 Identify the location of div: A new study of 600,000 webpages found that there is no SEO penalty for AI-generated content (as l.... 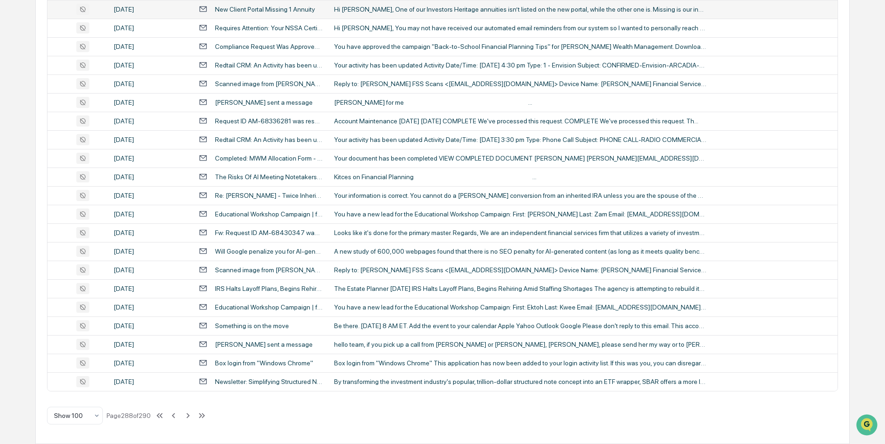
(520, 251).